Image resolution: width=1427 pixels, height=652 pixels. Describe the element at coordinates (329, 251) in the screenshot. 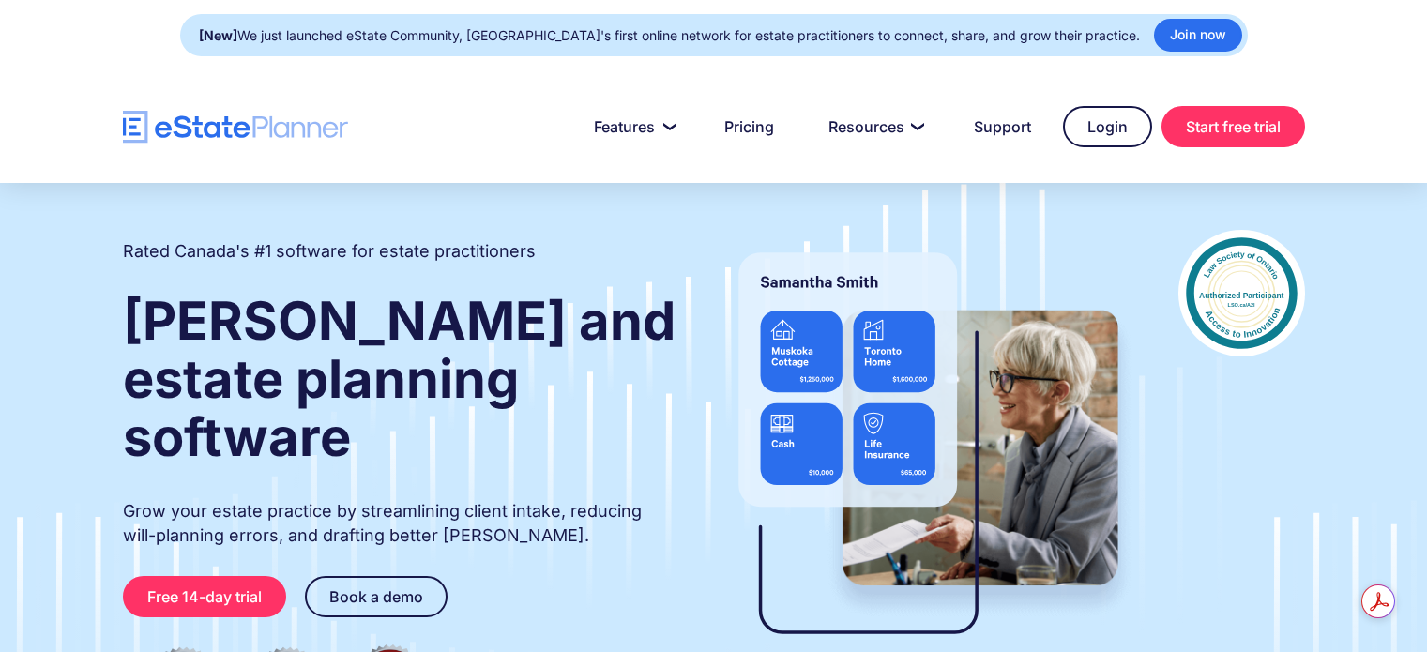

I see `h2: Rated Canada's #1 software for estate practitioners` at that location.